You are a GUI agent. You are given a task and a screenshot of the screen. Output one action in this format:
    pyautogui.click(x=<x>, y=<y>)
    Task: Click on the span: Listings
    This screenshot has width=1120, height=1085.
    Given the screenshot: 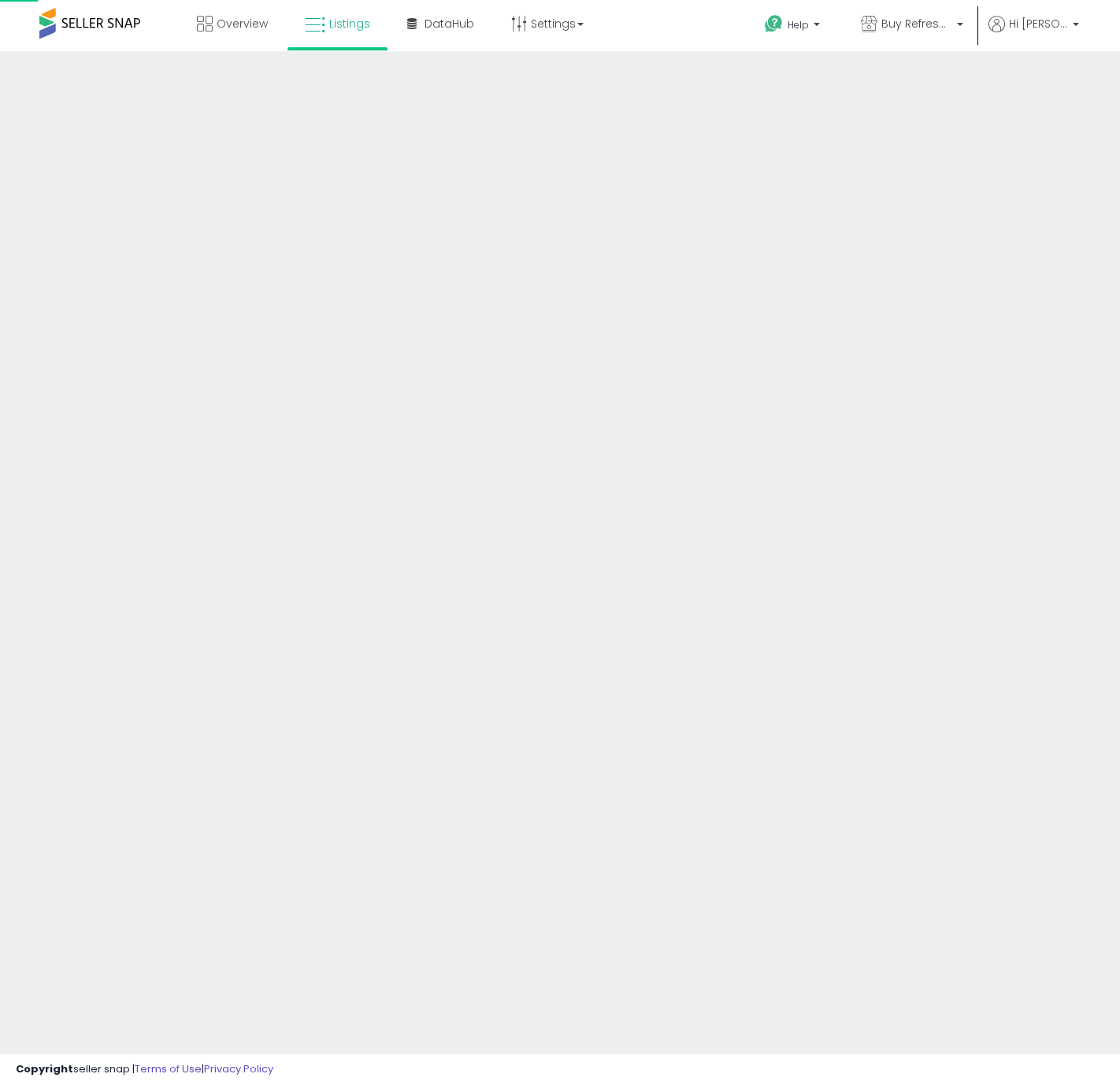 What is the action you would take?
    pyautogui.click(x=350, y=24)
    